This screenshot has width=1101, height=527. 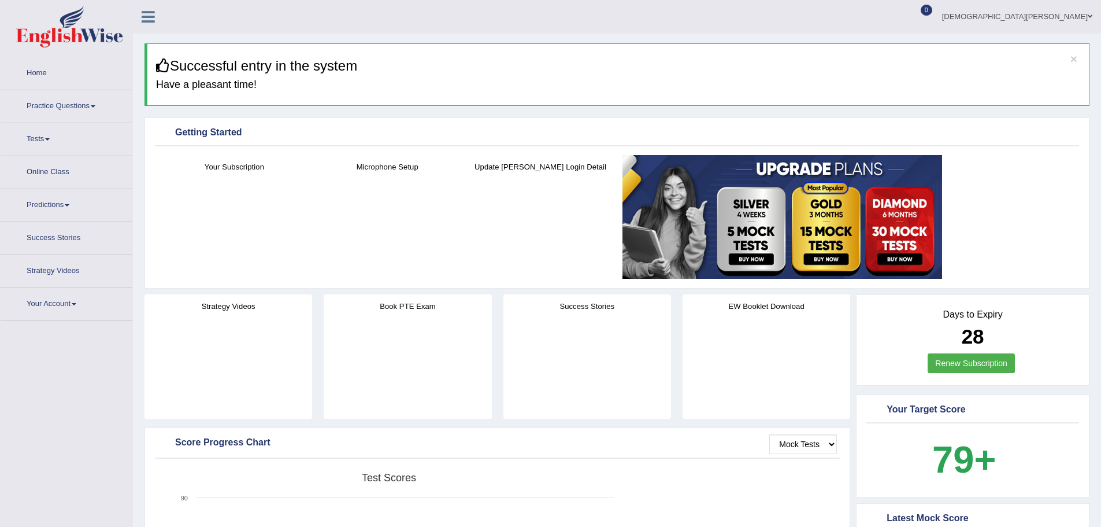 I want to click on img: small5.jpg, so click(x=782, y=217).